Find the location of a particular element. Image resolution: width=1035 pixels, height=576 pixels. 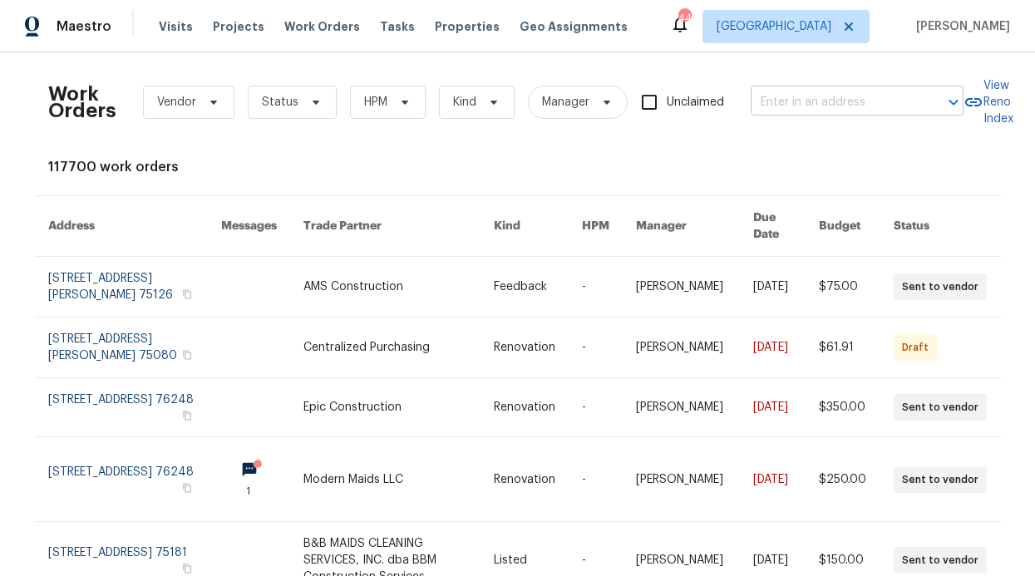

th: Trade Partner is located at coordinates (385, 226).